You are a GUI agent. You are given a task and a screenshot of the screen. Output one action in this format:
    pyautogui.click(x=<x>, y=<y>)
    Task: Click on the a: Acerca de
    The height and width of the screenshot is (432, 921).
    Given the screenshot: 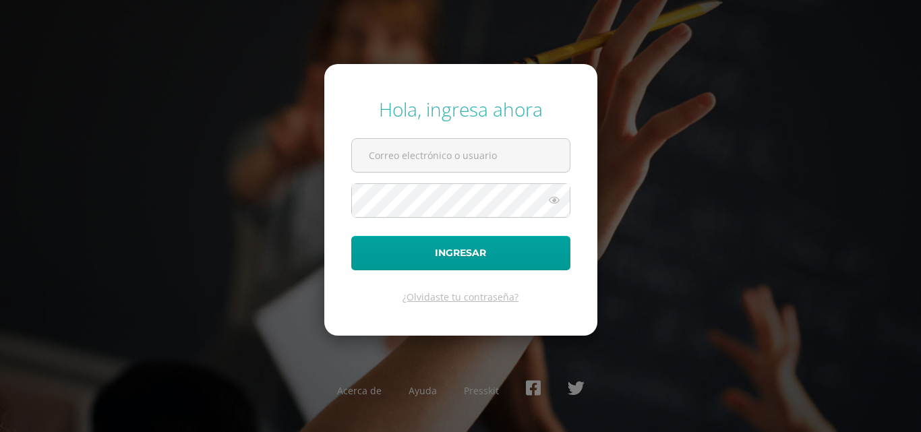 What is the action you would take?
    pyautogui.click(x=360, y=391)
    